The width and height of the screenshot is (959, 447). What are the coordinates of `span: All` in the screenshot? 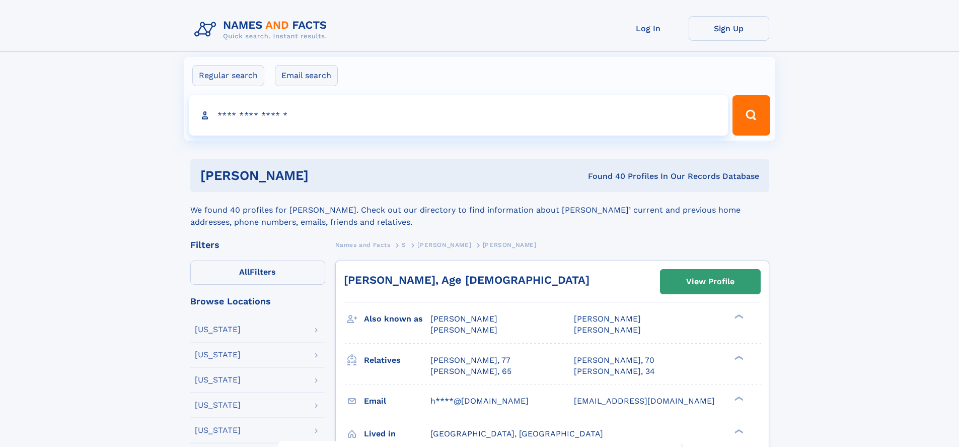 It's located at (244, 271).